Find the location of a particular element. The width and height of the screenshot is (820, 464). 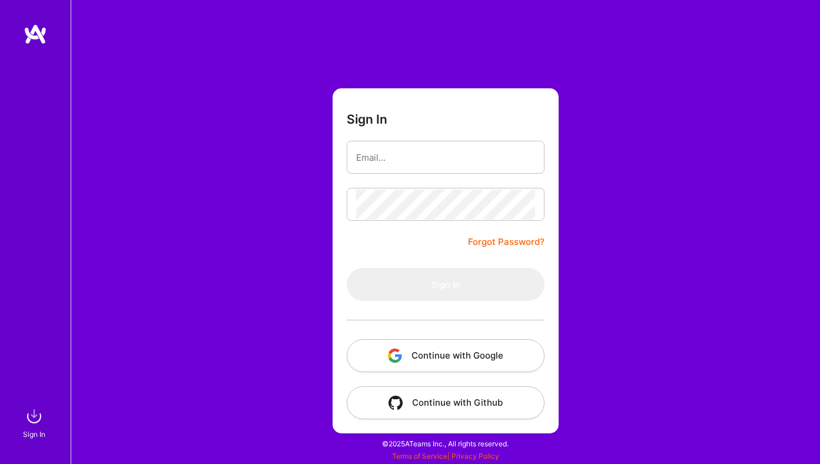

div: © 2025 ATeams Inc., All rights reserved. is located at coordinates (445, 443).